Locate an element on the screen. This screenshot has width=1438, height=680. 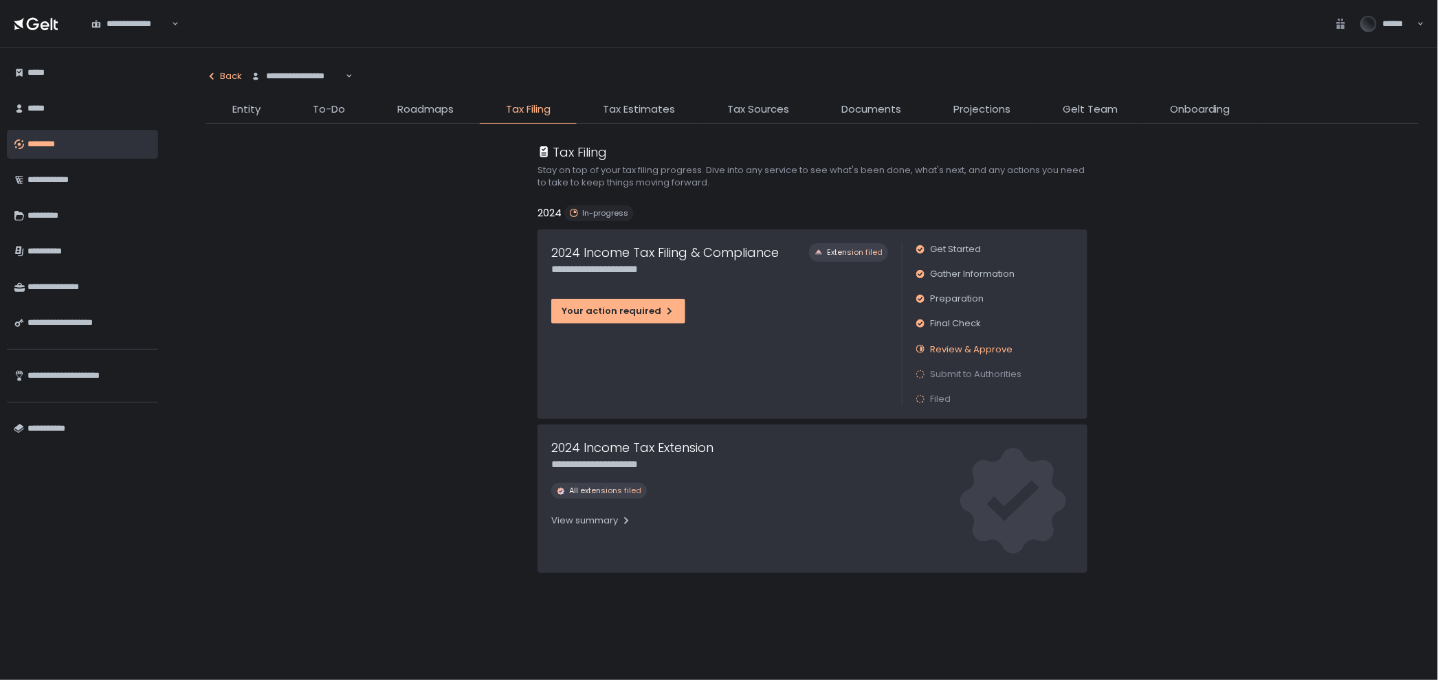
h2: 2024 is located at coordinates (549, 213).